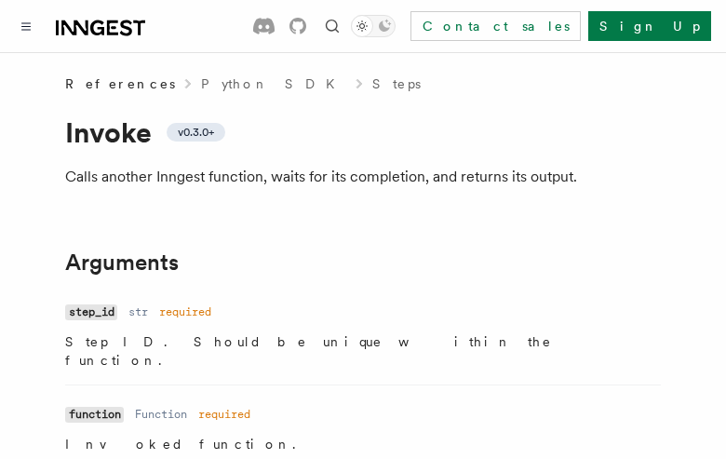 The image size is (726, 459). What do you see at coordinates (120, 84) in the screenshot?
I see `span: References` at bounding box center [120, 84].